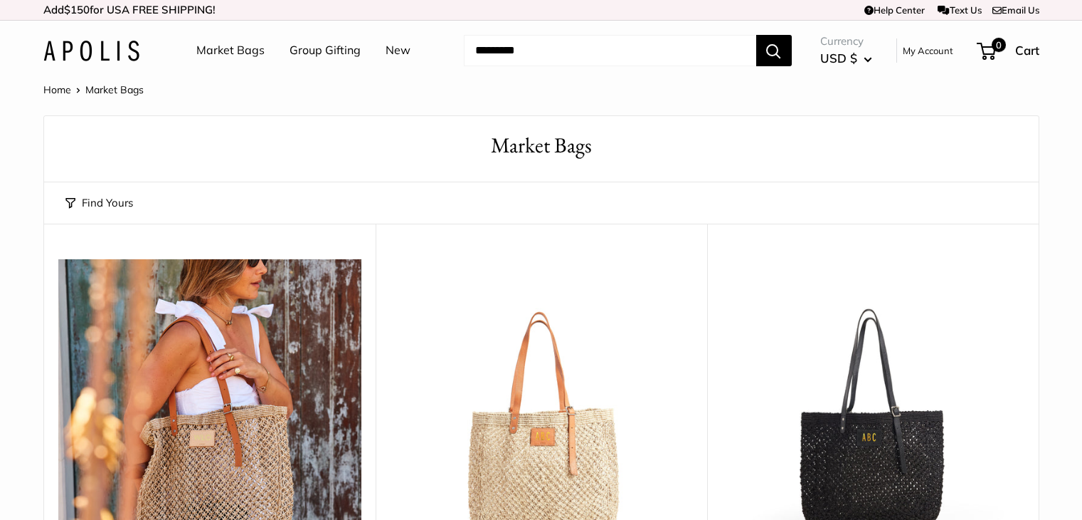 Image resolution: width=1082 pixels, height=520 pixels. What do you see at coordinates (231, 51) in the screenshot?
I see `a: Market Bags` at bounding box center [231, 51].